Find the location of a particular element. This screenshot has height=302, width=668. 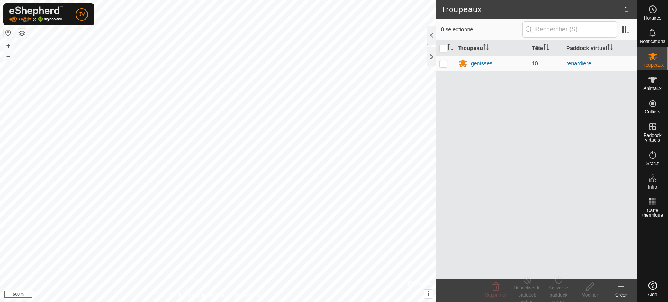

button: i is located at coordinates (428, 294).